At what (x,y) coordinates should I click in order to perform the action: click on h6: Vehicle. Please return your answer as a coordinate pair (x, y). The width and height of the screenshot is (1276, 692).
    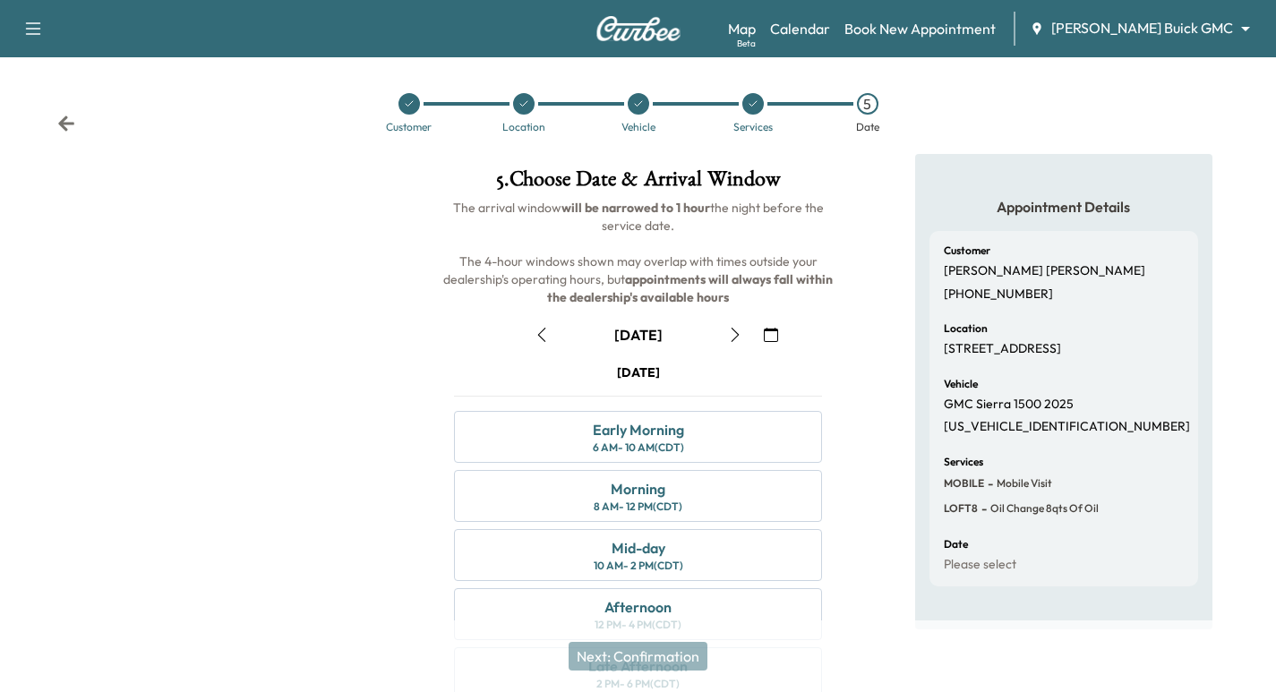
    Looking at the image, I should click on (961, 384).